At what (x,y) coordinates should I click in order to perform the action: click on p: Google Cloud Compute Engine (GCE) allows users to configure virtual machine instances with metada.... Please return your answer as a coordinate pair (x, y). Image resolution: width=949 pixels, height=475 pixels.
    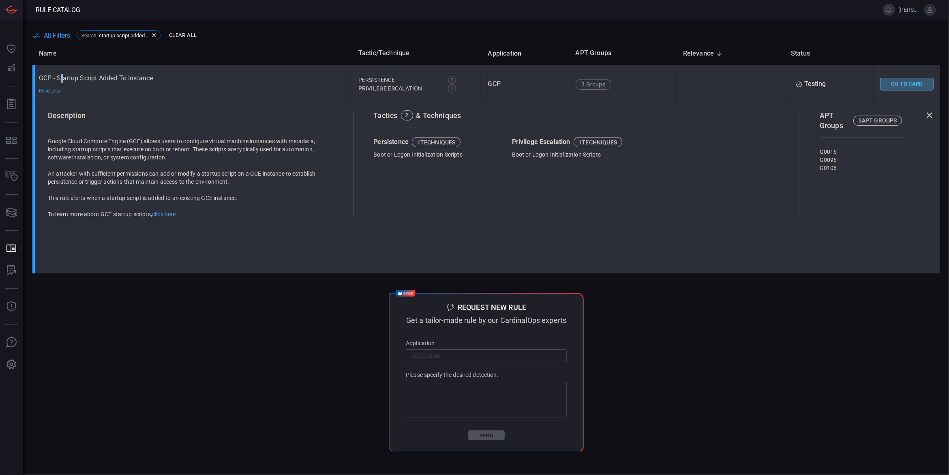
    Looking at the image, I should click on (191, 149).